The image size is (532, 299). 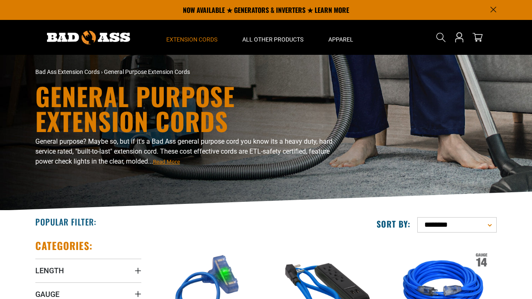 What do you see at coordinates (49, 271) in the screenshot?
I see `span: Length` at bounding box center [49, 271].